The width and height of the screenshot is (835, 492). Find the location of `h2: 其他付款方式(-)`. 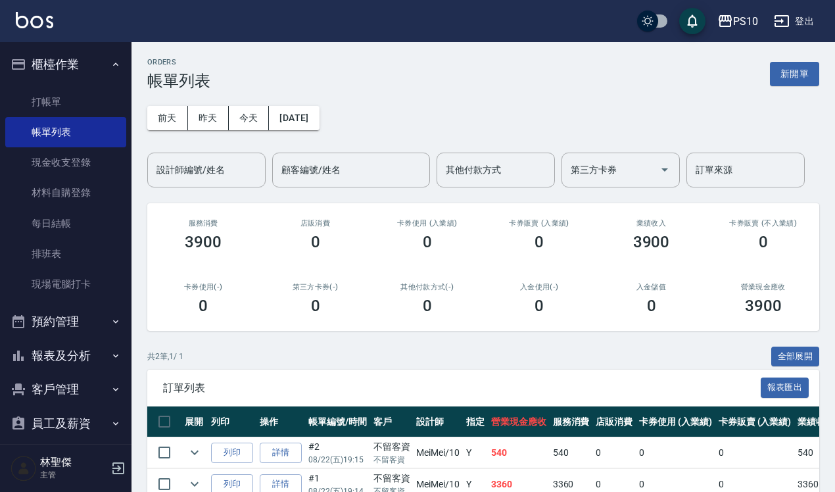

h2: 其他付款方式(-) is located at coordinates (427, 287).